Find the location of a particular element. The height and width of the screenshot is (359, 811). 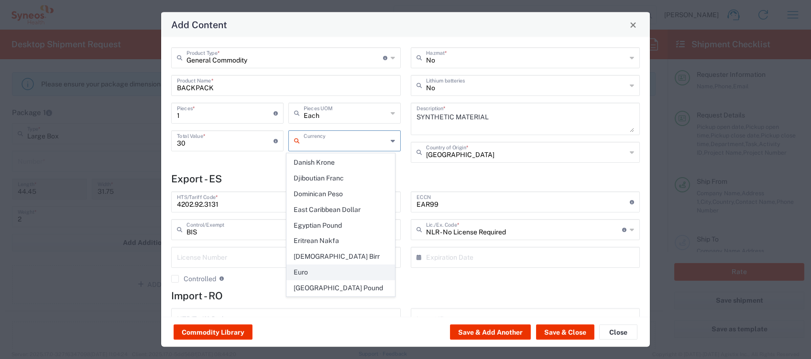

button: Save & Add Another is located at coordinates (490, 333).